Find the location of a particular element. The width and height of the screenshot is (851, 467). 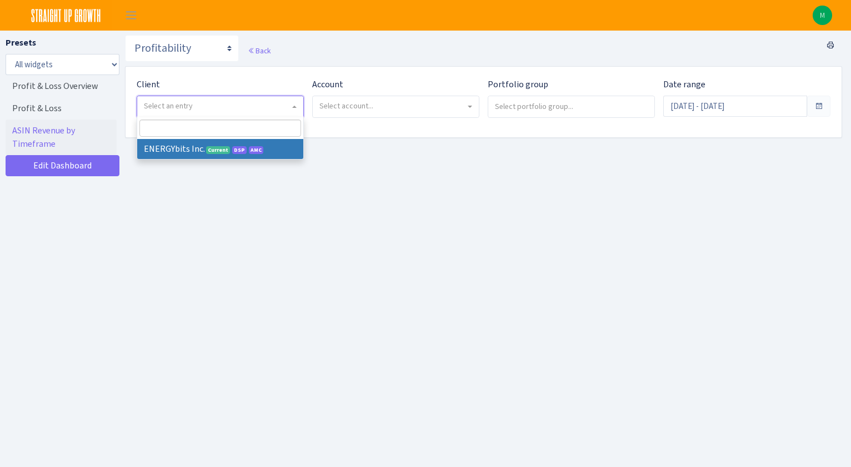

button: Toggle navigation is located at coordinates (131, 15).